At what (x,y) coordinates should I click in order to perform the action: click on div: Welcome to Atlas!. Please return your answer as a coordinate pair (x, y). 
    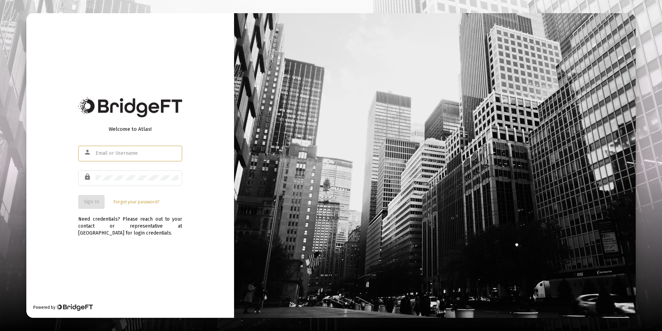
    Looking at the image, I should click on (130, 129).